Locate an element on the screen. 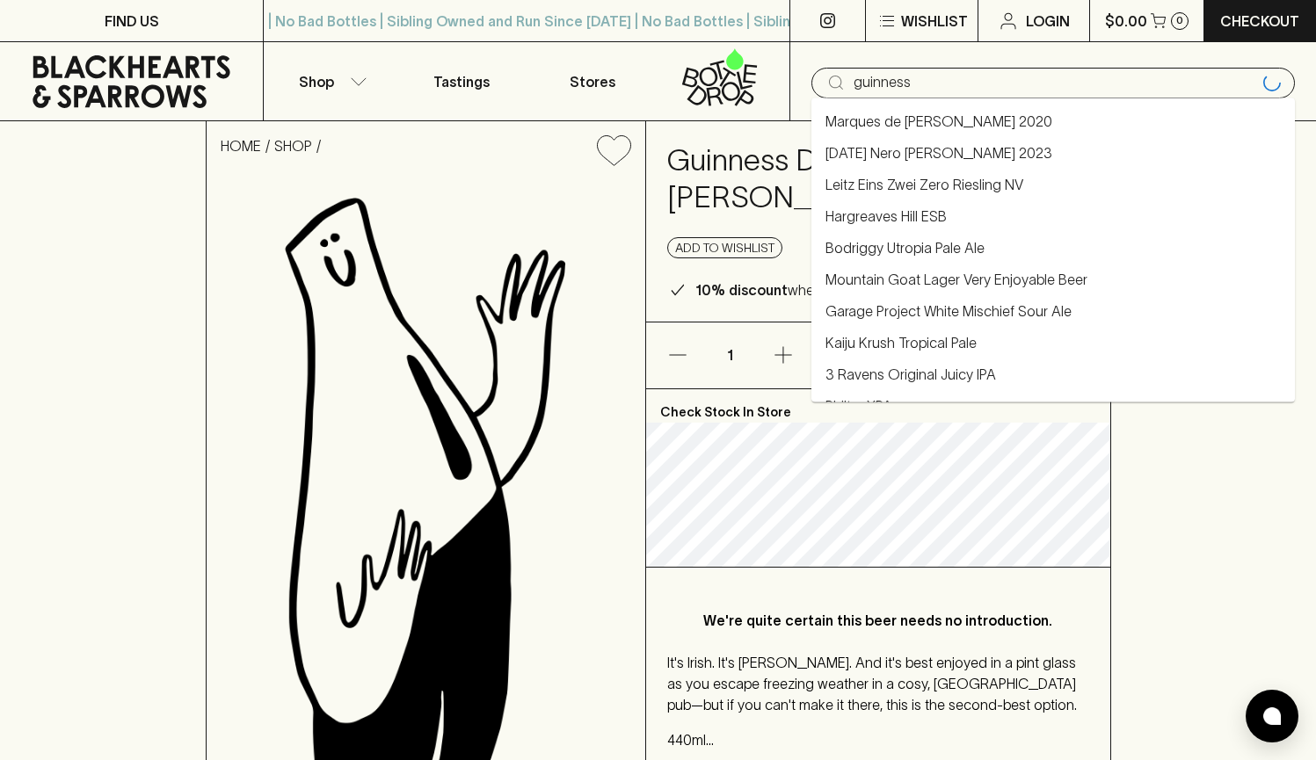 Image resolution: width=1316 pixels, height=760 pixels. a: Leitz Eins Zwei Zero Riesling NV is located at coordinates (924, 185).